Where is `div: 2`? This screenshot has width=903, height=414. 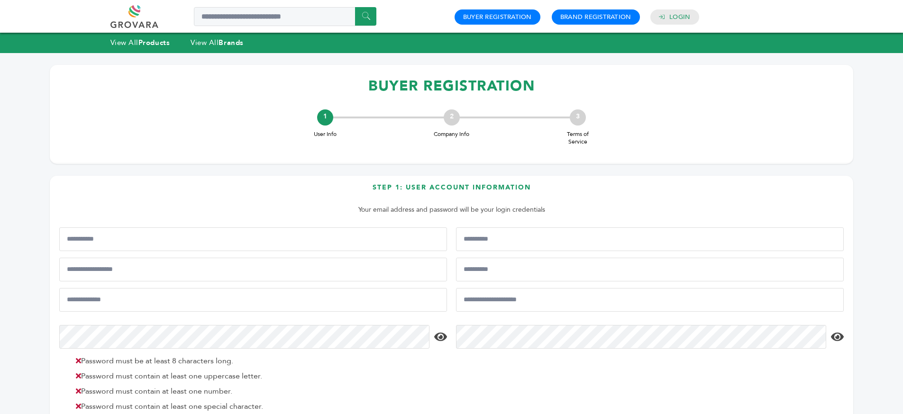
div: 2 is located at coordinates (452, 118).